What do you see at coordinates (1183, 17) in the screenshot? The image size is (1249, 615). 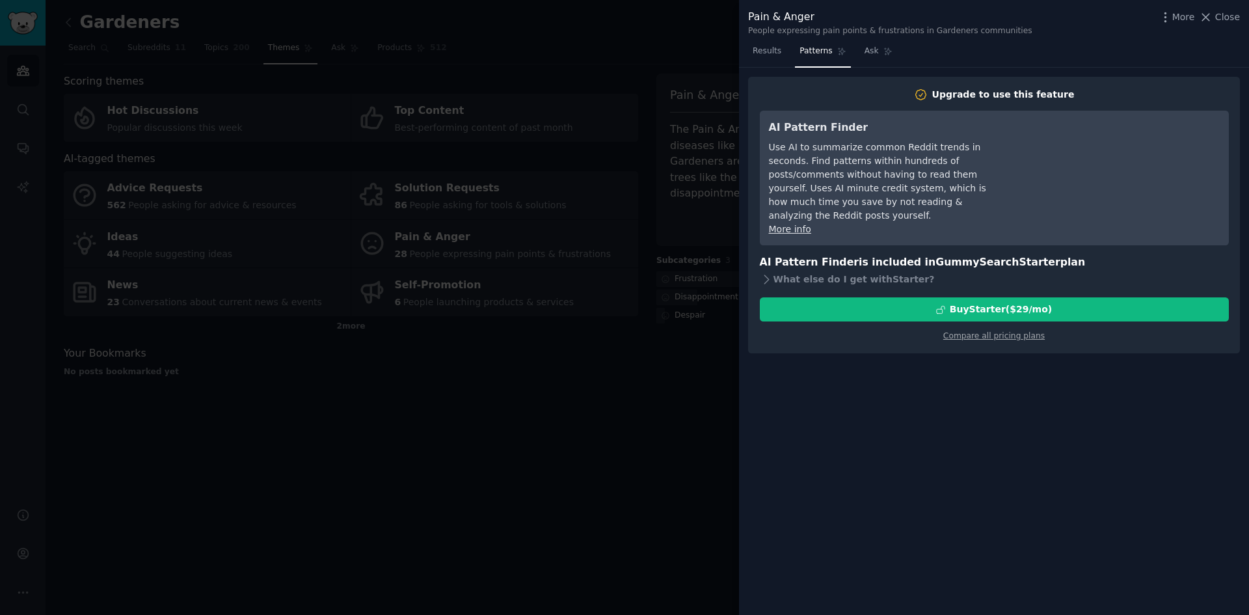 I see `span: More` at bounding box center [1183, 17].